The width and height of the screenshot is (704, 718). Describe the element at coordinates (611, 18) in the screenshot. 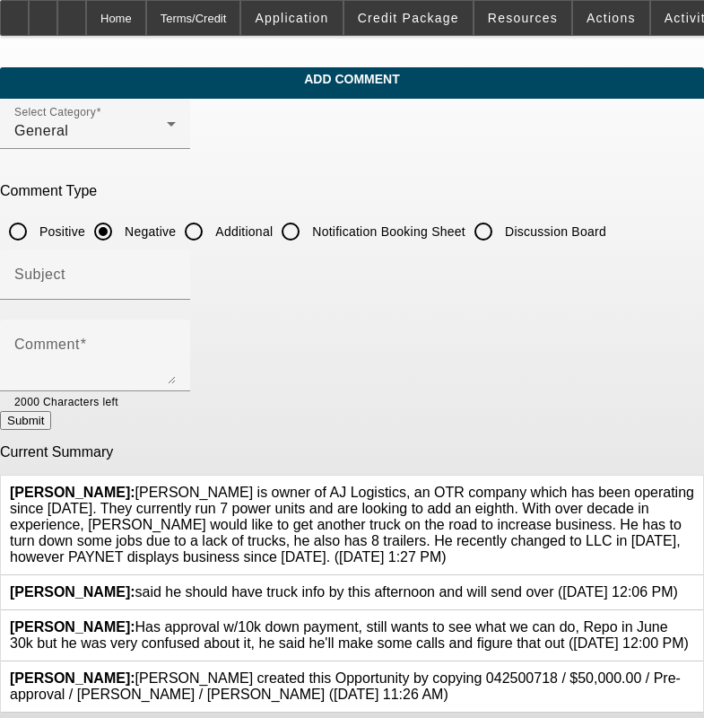

I see `span: Actions` at that location.